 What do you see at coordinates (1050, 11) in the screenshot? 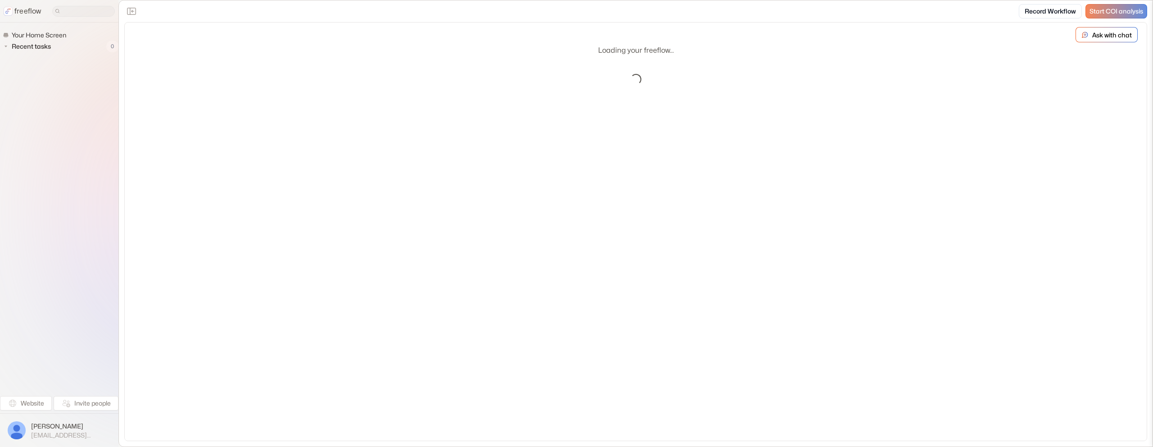
I see `a: Record Workflow` at bounding box center [1050, 11].